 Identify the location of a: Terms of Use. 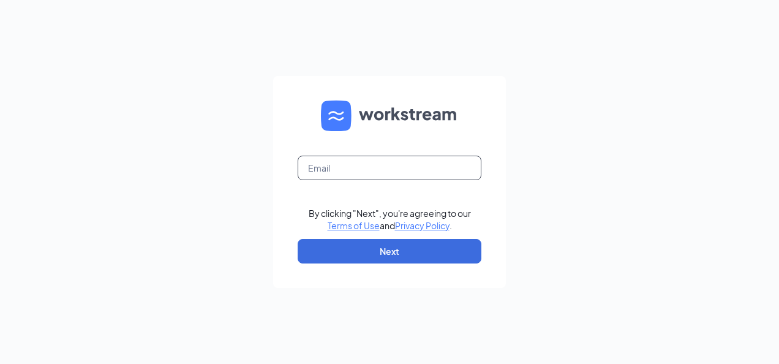
(353, 225).